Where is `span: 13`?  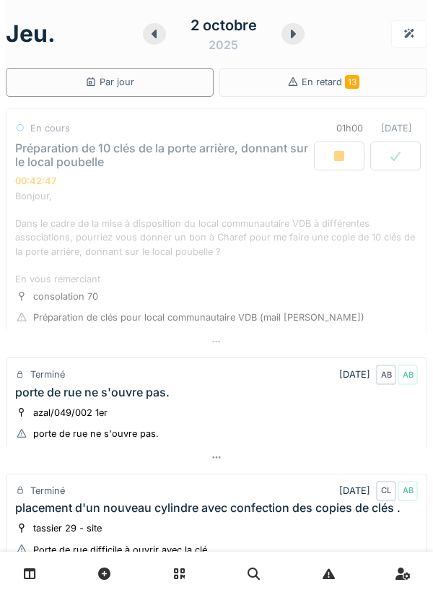
span: 13 is located at coordinates (352, 82).